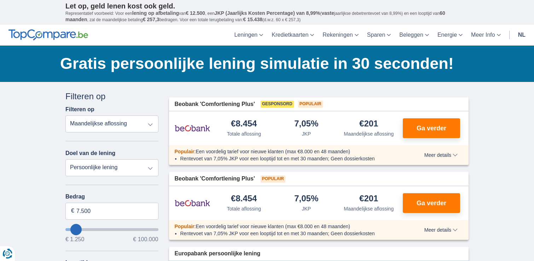 Image resolution: width=534 pixels, height=261 pixels. What do you see at coordinates (267, 17) in the screenshot?
I see `p: Representatief voorbeeld: Voor een van , een ( jaarlijkse debetrentevoet van 8,99%) en een loopti...` at bounding box center [267, 17].